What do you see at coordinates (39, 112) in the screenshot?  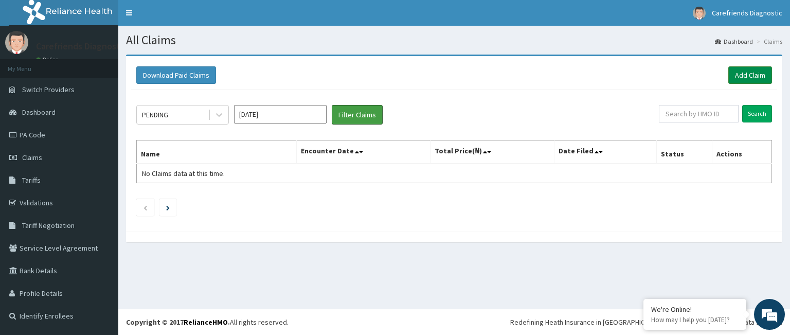 I see `span: Dashboard` at bounding box center [39, 112].